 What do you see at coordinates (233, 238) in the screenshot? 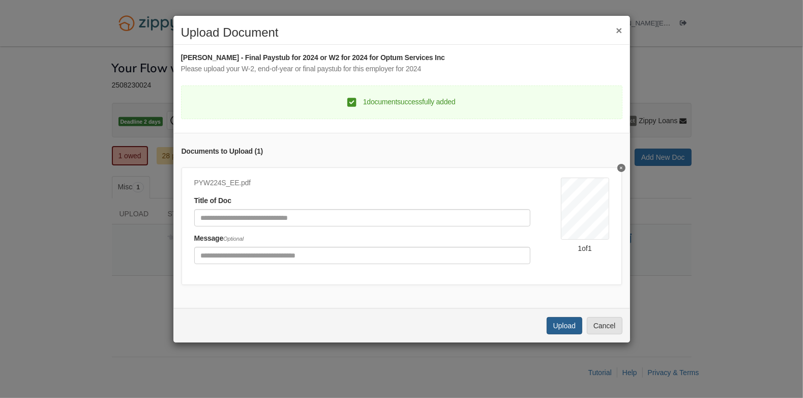
I see `span: Optional` at bounding box center [233, 238].